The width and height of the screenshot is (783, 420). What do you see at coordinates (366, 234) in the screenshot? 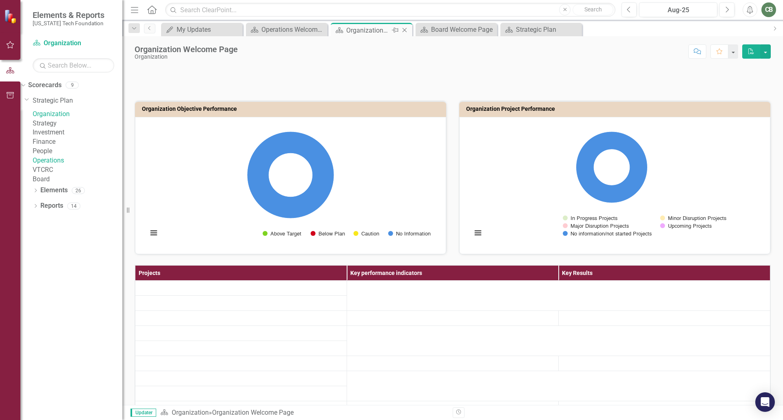
I see `button: Show Caution` at bounding box center [366, 234].